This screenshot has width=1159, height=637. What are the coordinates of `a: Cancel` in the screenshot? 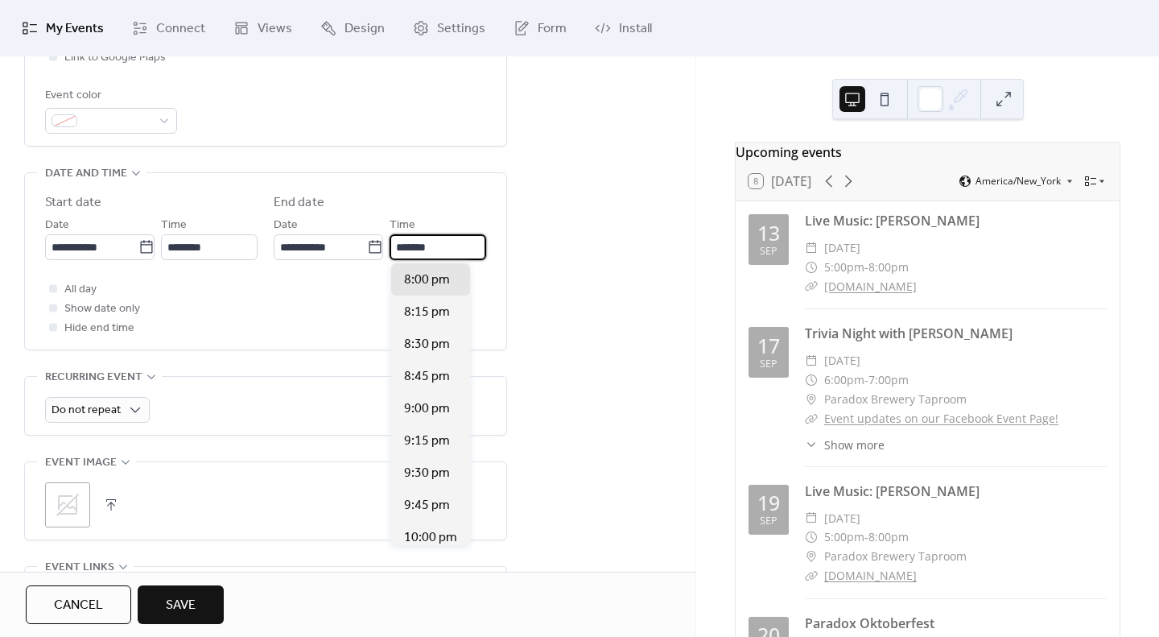 It's located at (78, 604).